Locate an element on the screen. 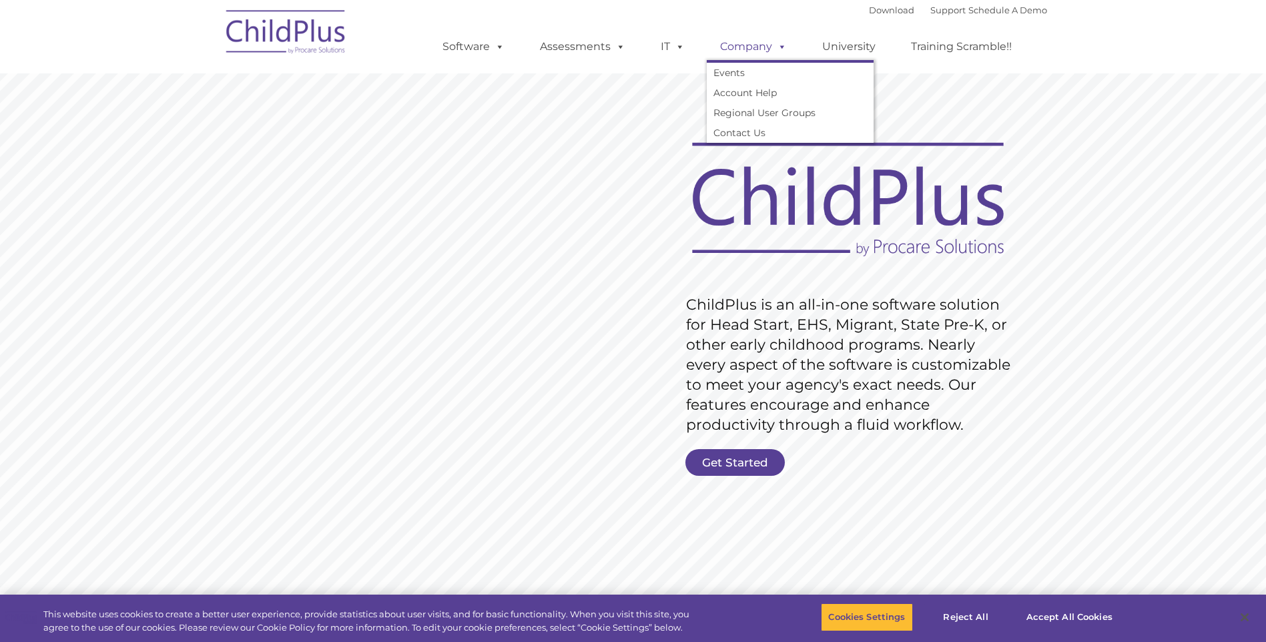  a: Company is located at coordinates (753, 47).